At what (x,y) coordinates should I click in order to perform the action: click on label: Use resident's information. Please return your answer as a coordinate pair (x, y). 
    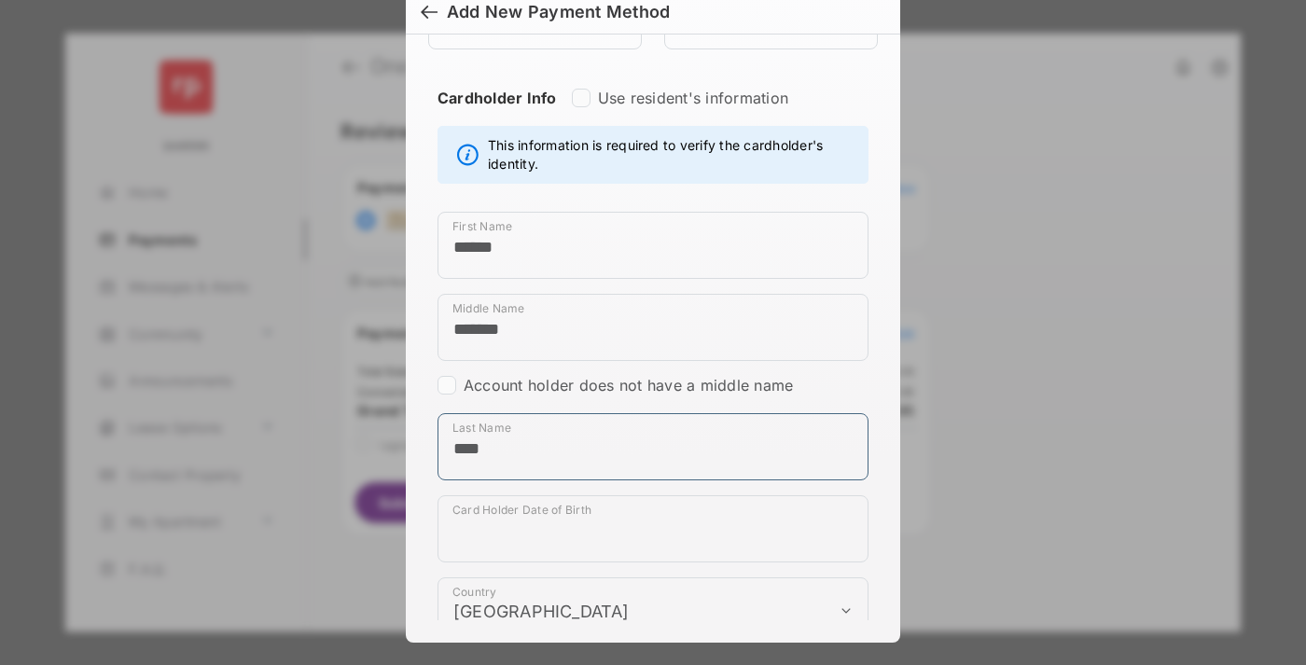
    Looking at the image, I should click on (693, 98).